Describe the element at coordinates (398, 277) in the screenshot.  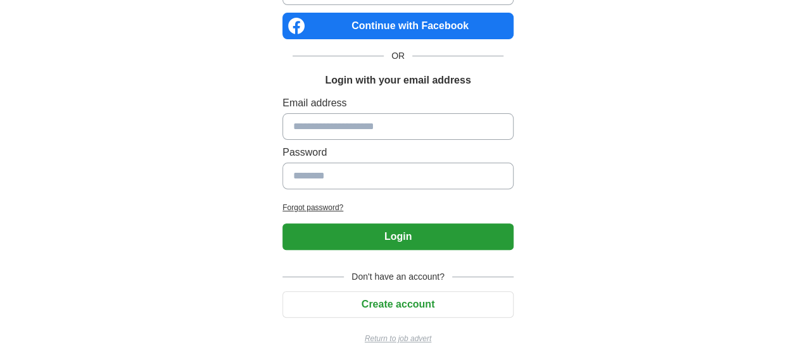
I see `span: Don't have an account?` at that location.